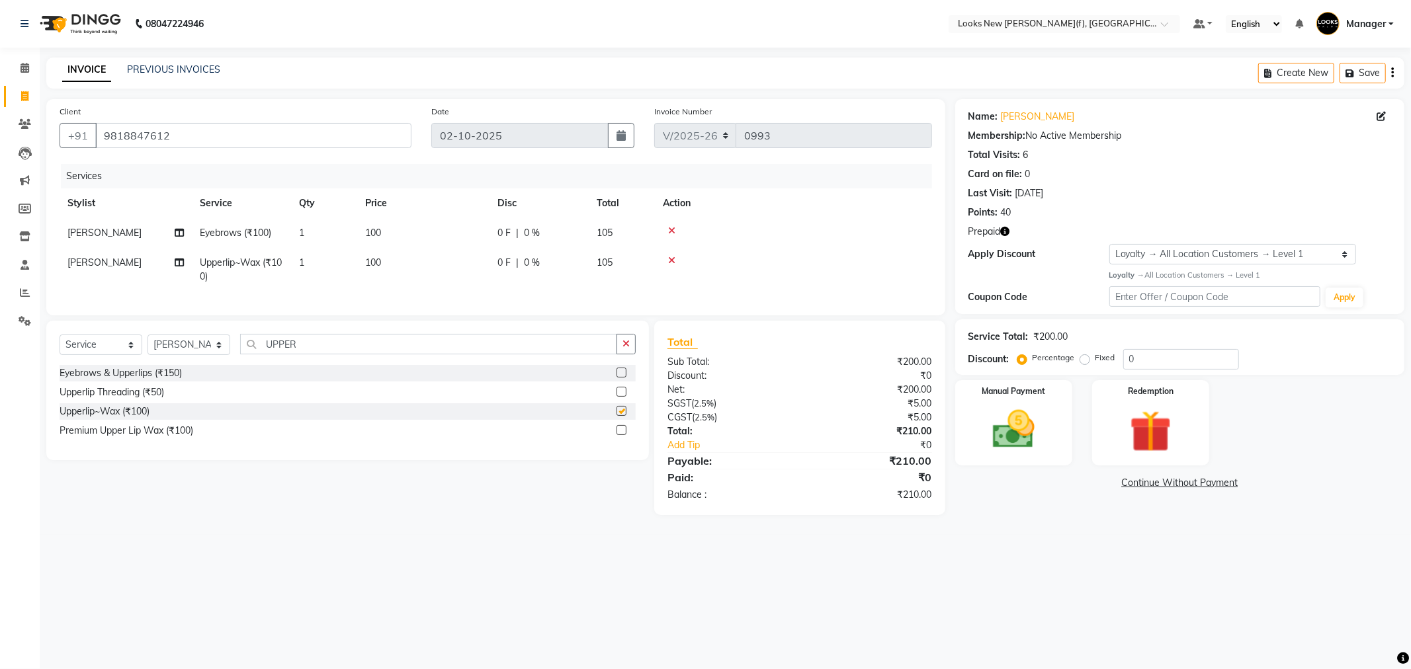 The width and height of the screenshot is (1411, 669). What do you see at coordinates (728, 362) in the screenshot?
I see `div: Sub Total:` at bounding box center [728, 362].